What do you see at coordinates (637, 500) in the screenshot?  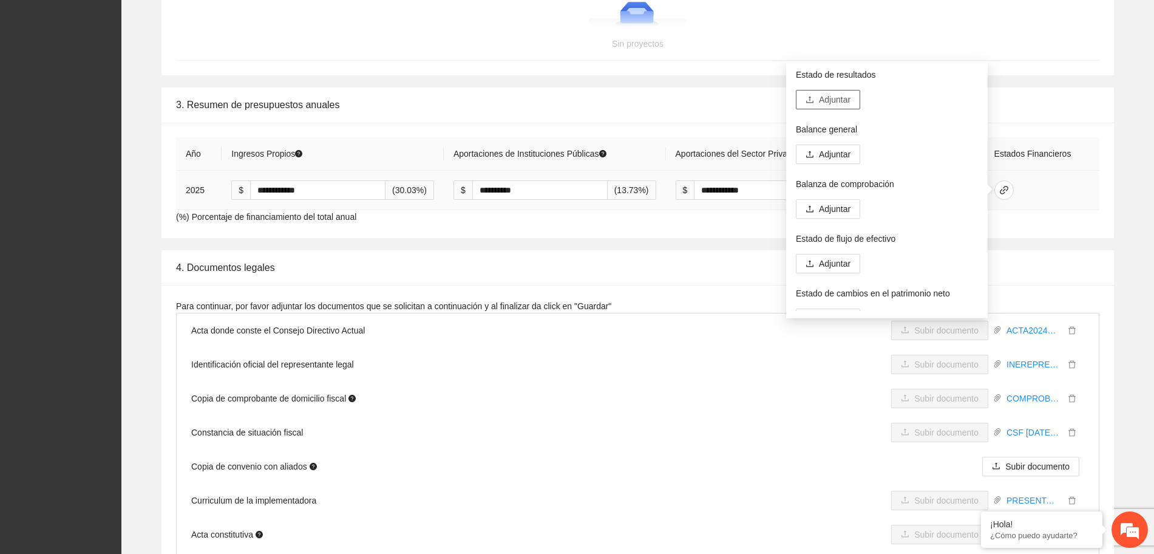 I see `li: Curriculum de la implementadora` at bounding box center [637, 500].